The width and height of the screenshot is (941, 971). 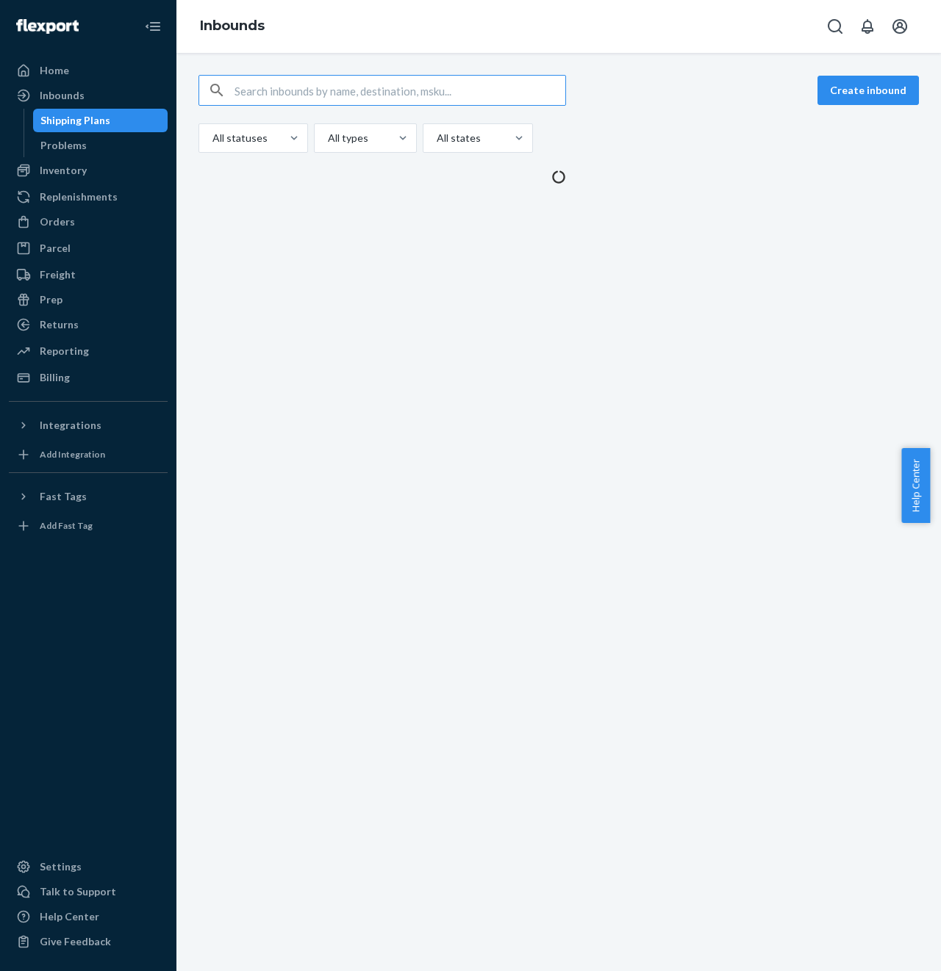 What do you see at coordinates (54, 378) in the screenshot?
I see `div: Billing` at bounding box center [54, 378].